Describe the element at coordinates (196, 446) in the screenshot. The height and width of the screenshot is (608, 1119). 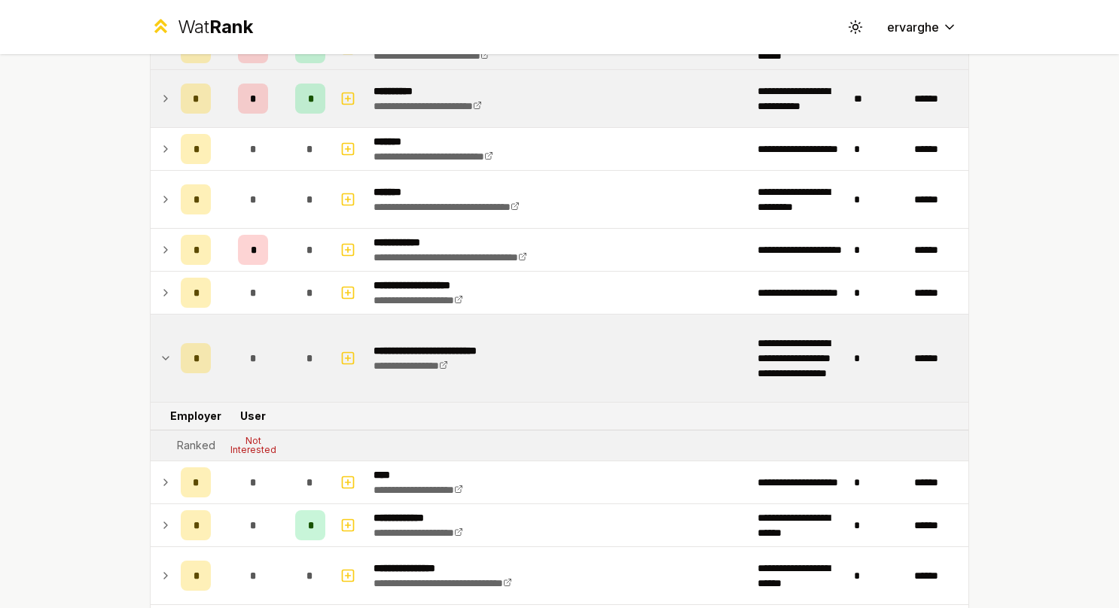
I see `div: Ranked` at that location.